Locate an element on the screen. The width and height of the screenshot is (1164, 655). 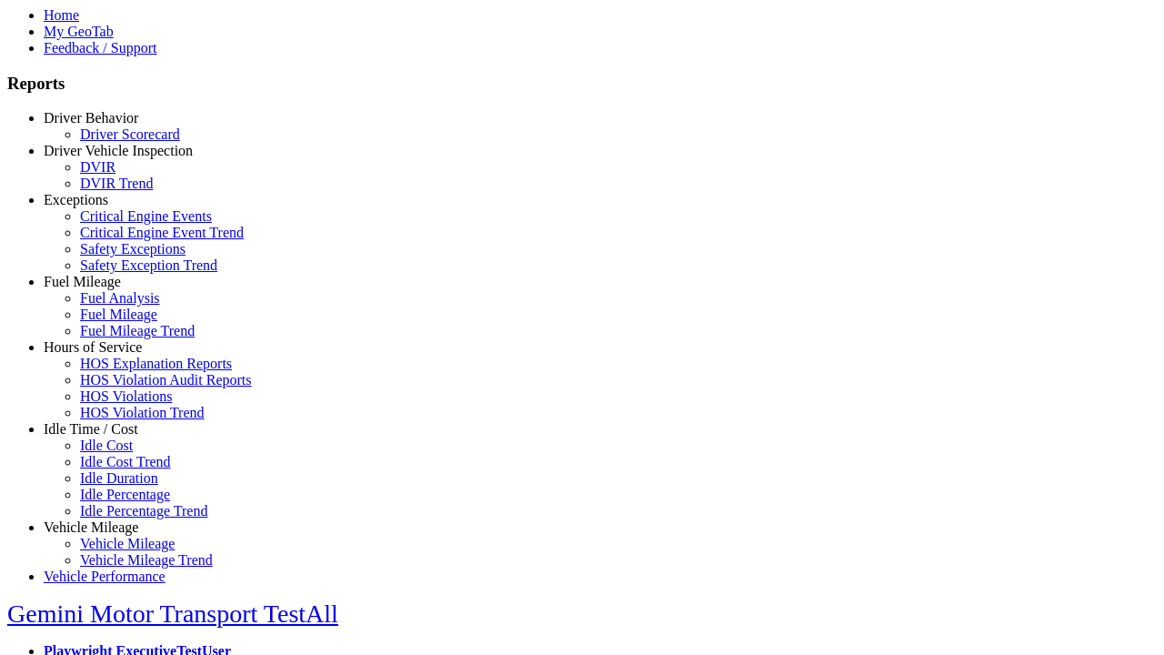
a: Idle Time / Cost is located at coordinates (91, 428).